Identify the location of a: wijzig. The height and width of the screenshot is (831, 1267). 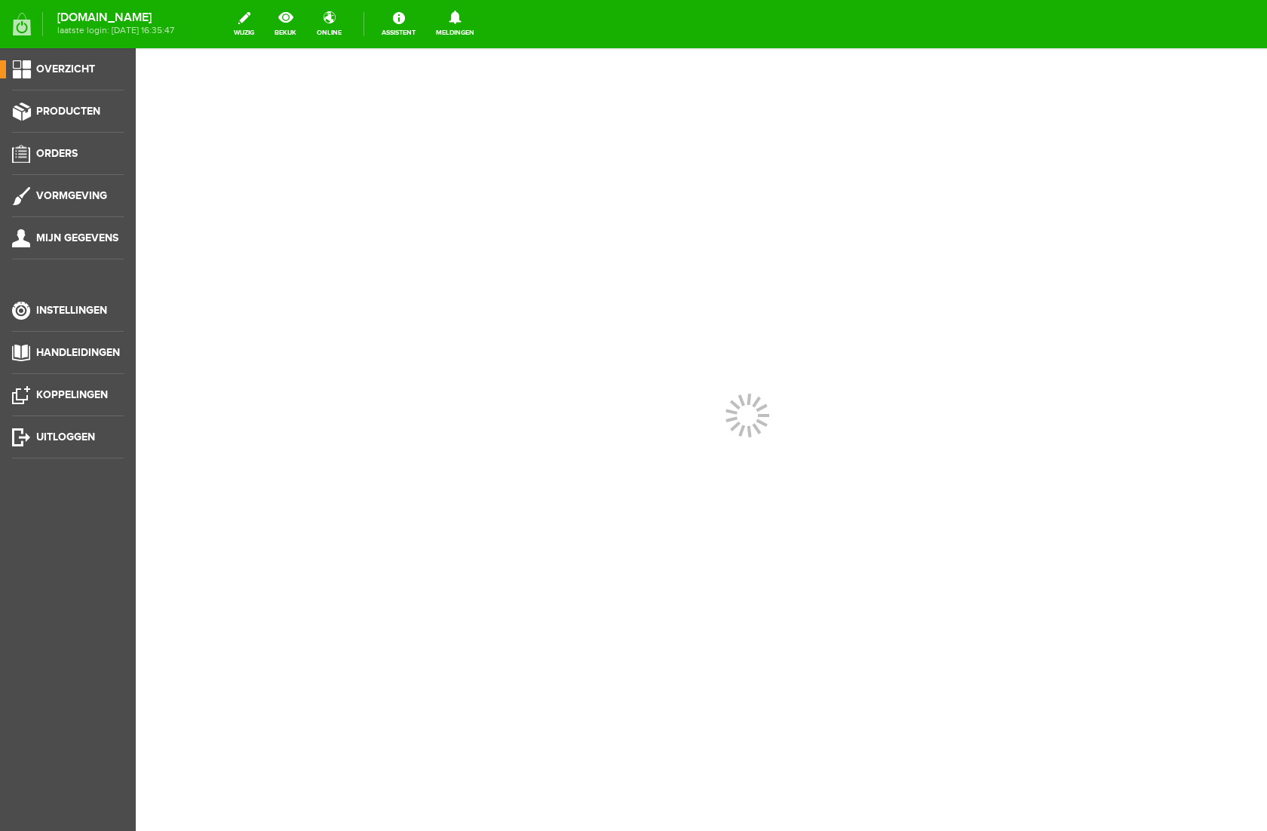
(244, 24).